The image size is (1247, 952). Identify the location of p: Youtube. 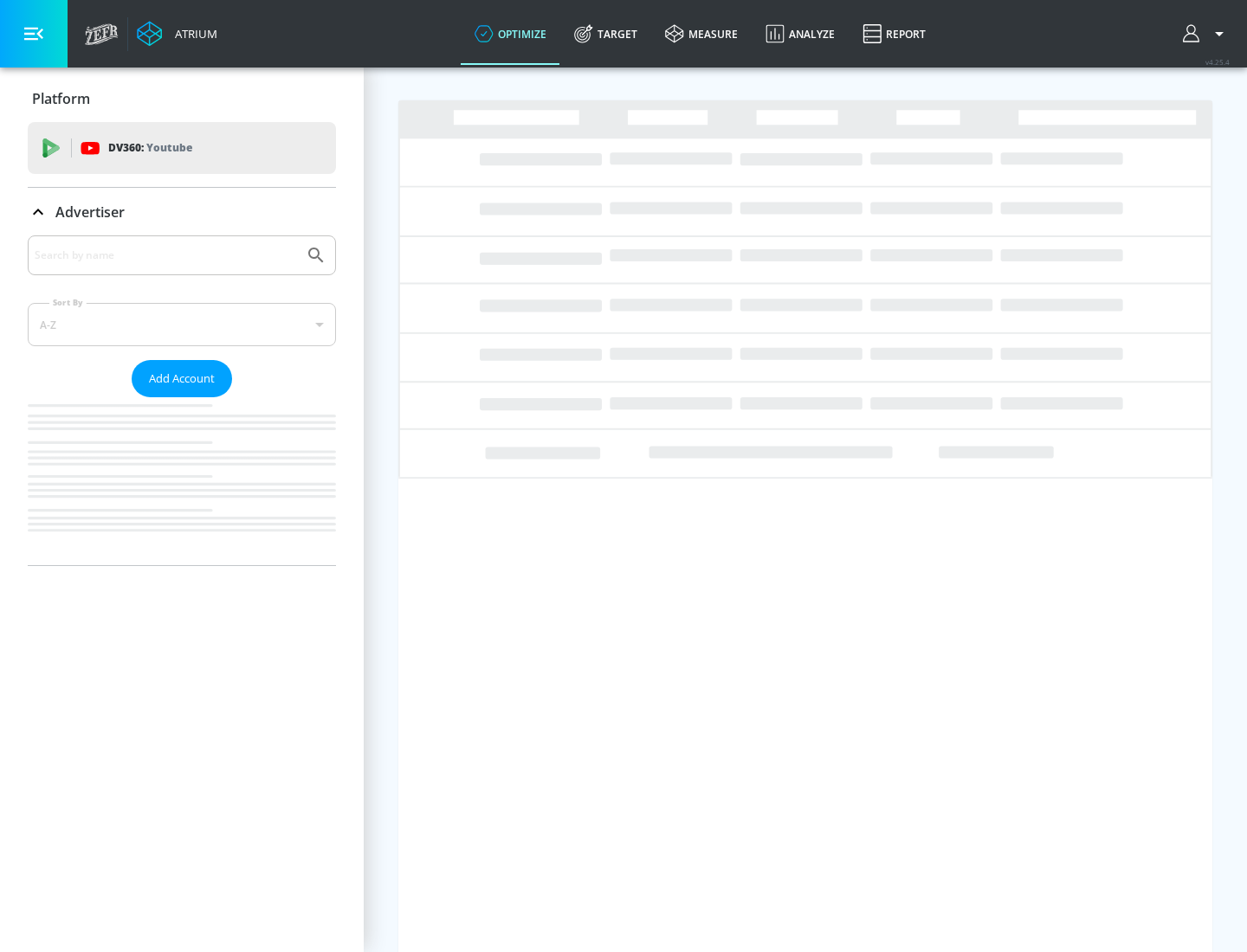
(169, 148).